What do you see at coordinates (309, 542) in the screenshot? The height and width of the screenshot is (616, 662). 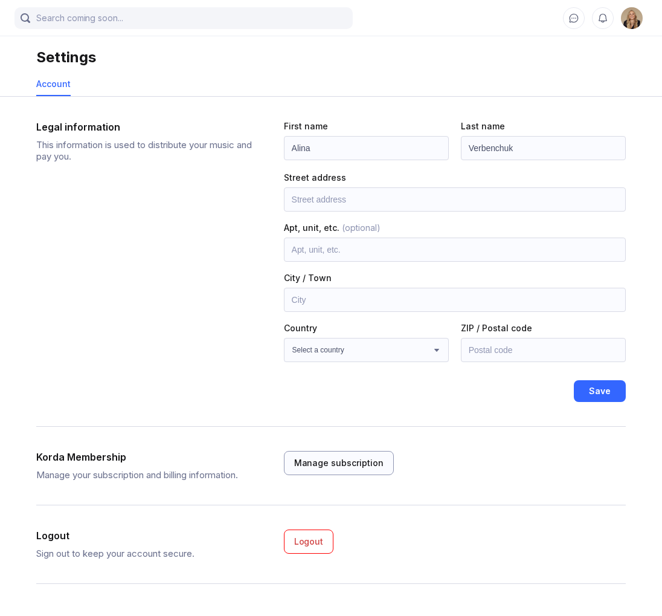 I see `button: Logout` at bounding box center [309, 542].